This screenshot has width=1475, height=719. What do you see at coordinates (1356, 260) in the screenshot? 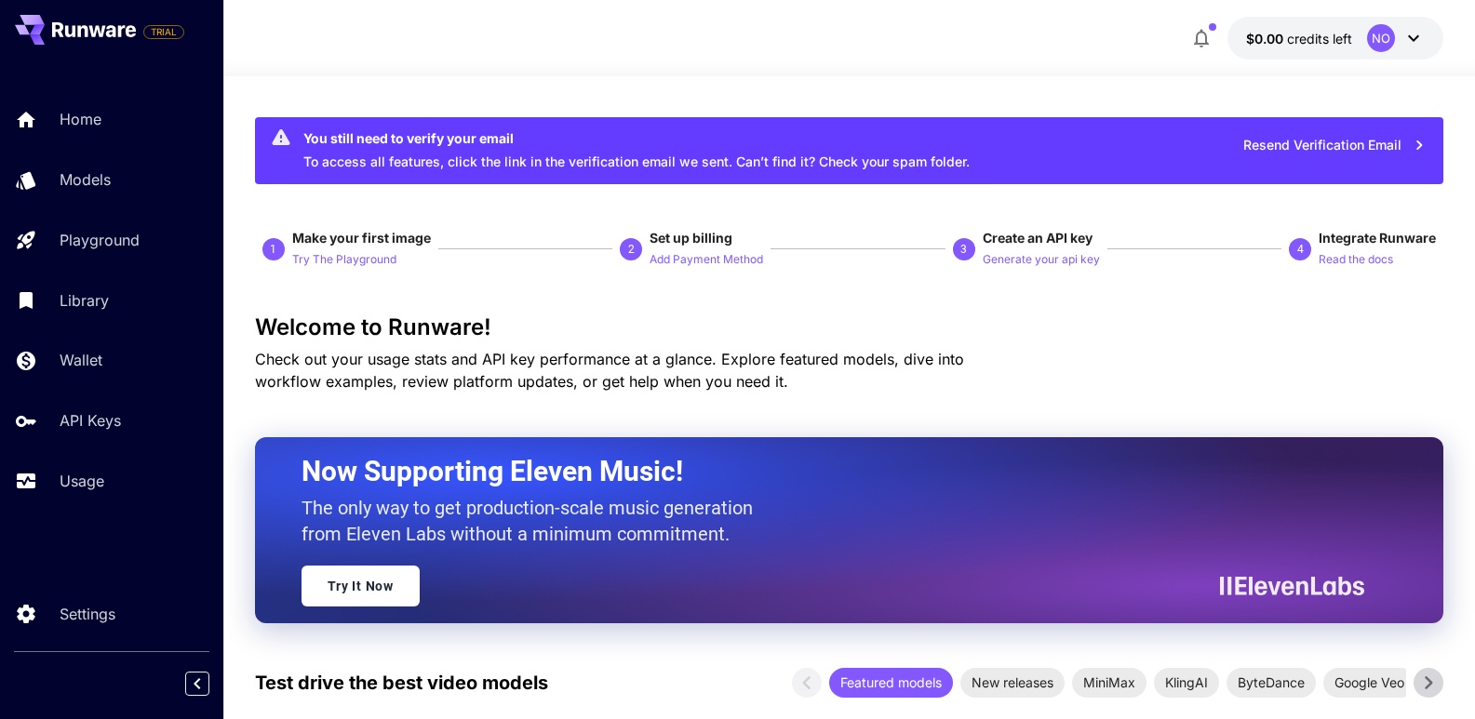
I see `p: Read the docs` at bounding box center [1356, 260].